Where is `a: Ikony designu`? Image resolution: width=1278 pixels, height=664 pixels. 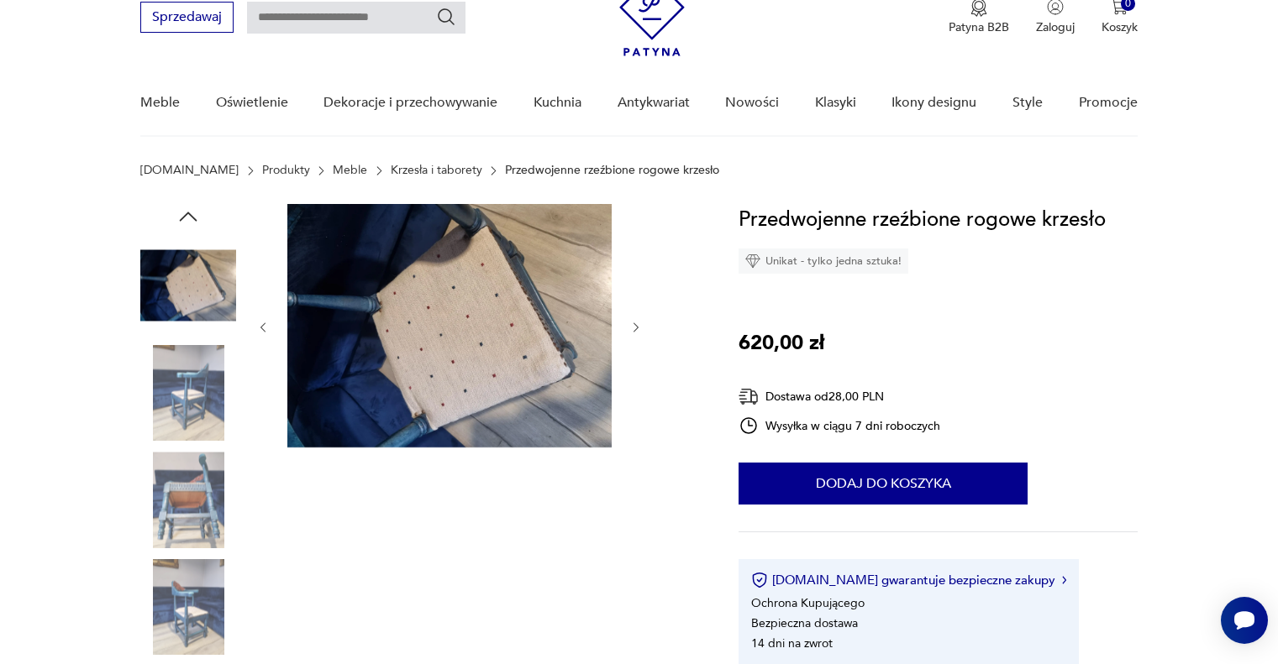 a: Ikony designu is located at coordinates (933, 102).